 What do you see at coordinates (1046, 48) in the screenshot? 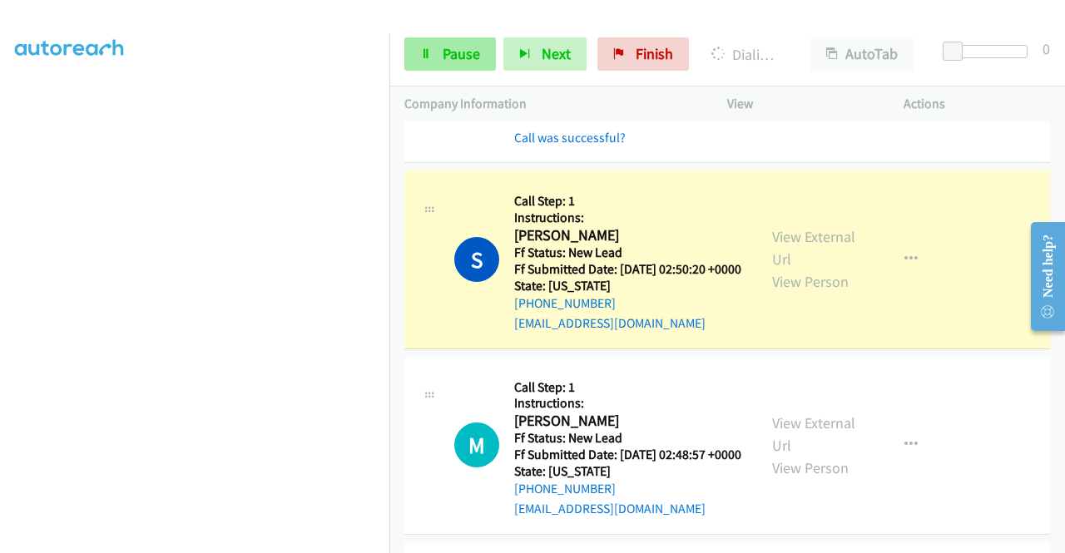
I see `div: 0` at bounding box center [1046, 48].